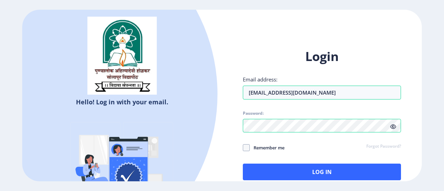  What do you see at coordinates (260, 80) in the screenshot?
I see `label: Email address:` at bounding box center [260, 80].